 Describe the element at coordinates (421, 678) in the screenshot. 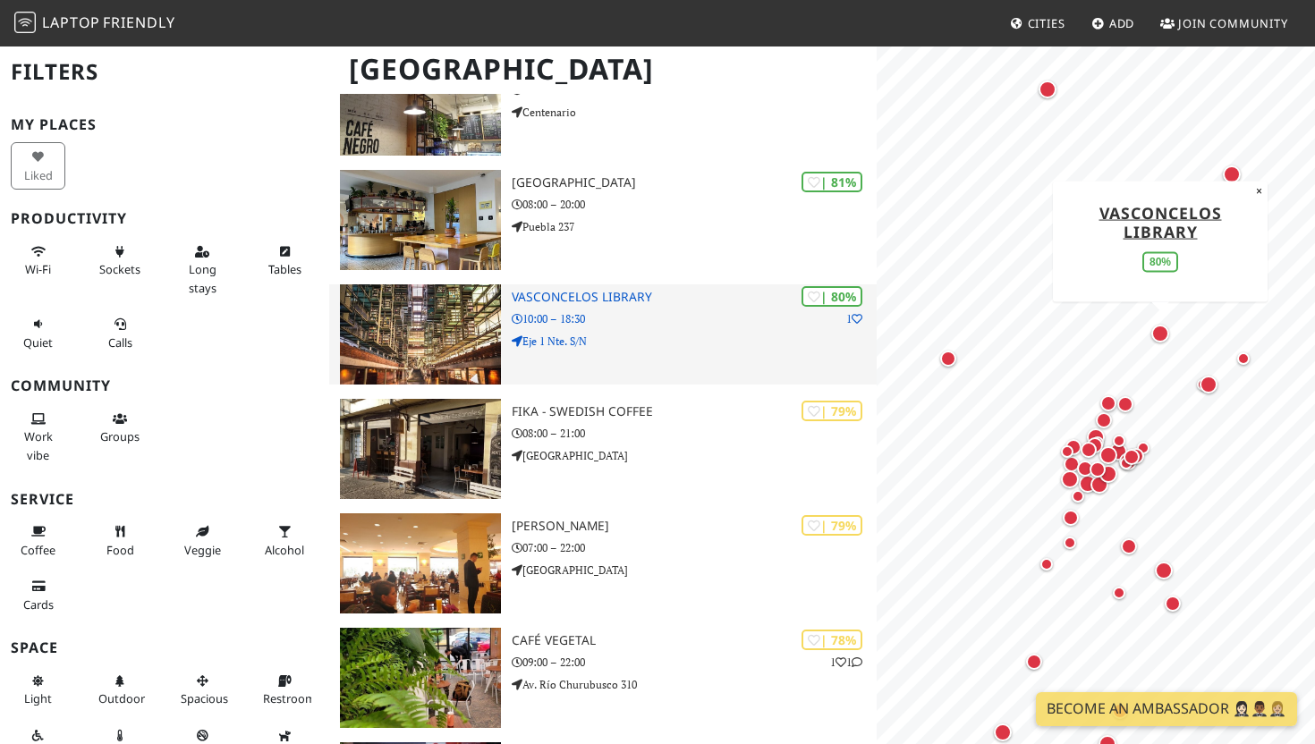

I see `img: Café Vegetal` at that location.